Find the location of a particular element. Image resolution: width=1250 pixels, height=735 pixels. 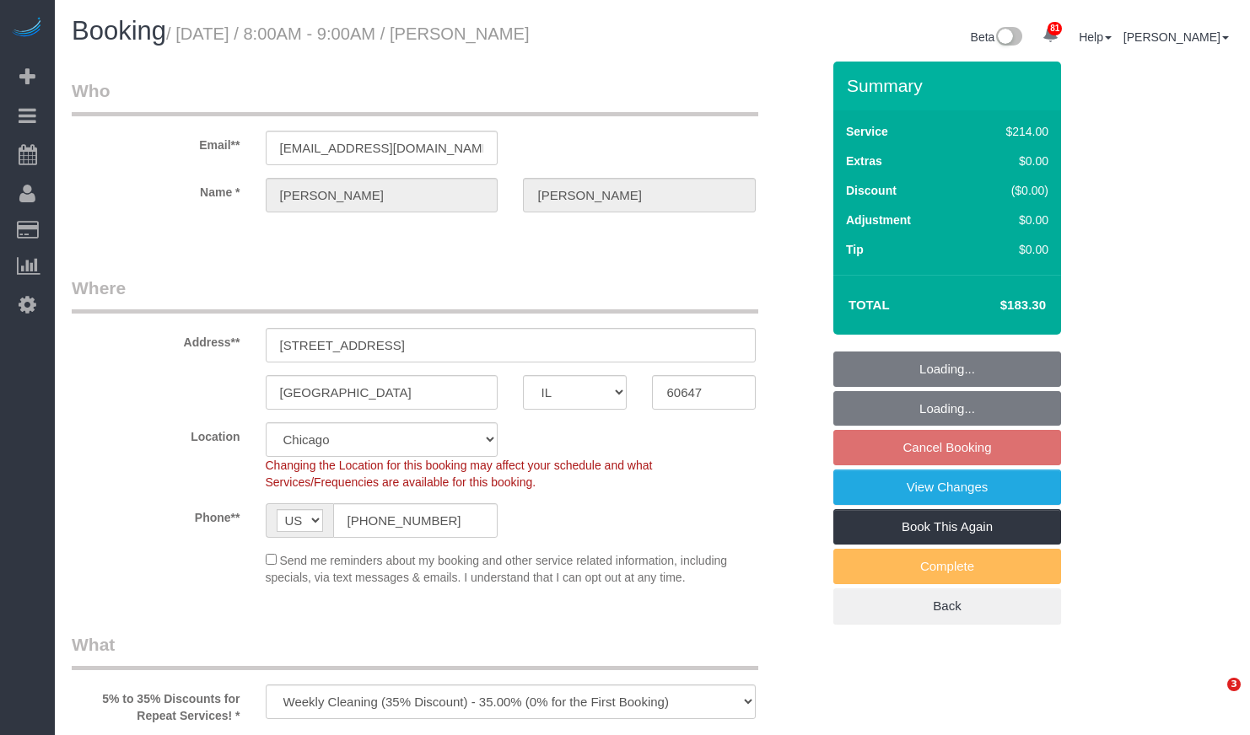

label: Location is located at coordinates (156, 434).